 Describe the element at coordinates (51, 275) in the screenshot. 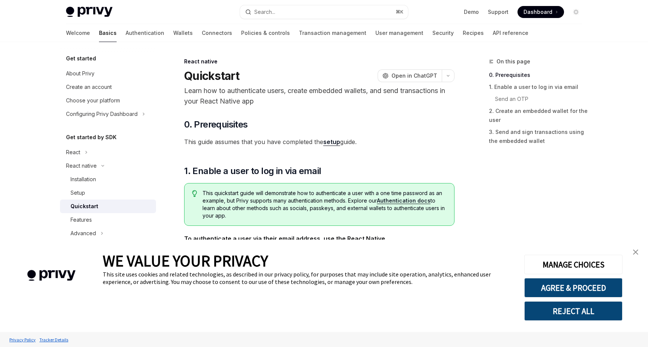

I see `img: company logo` at that location.